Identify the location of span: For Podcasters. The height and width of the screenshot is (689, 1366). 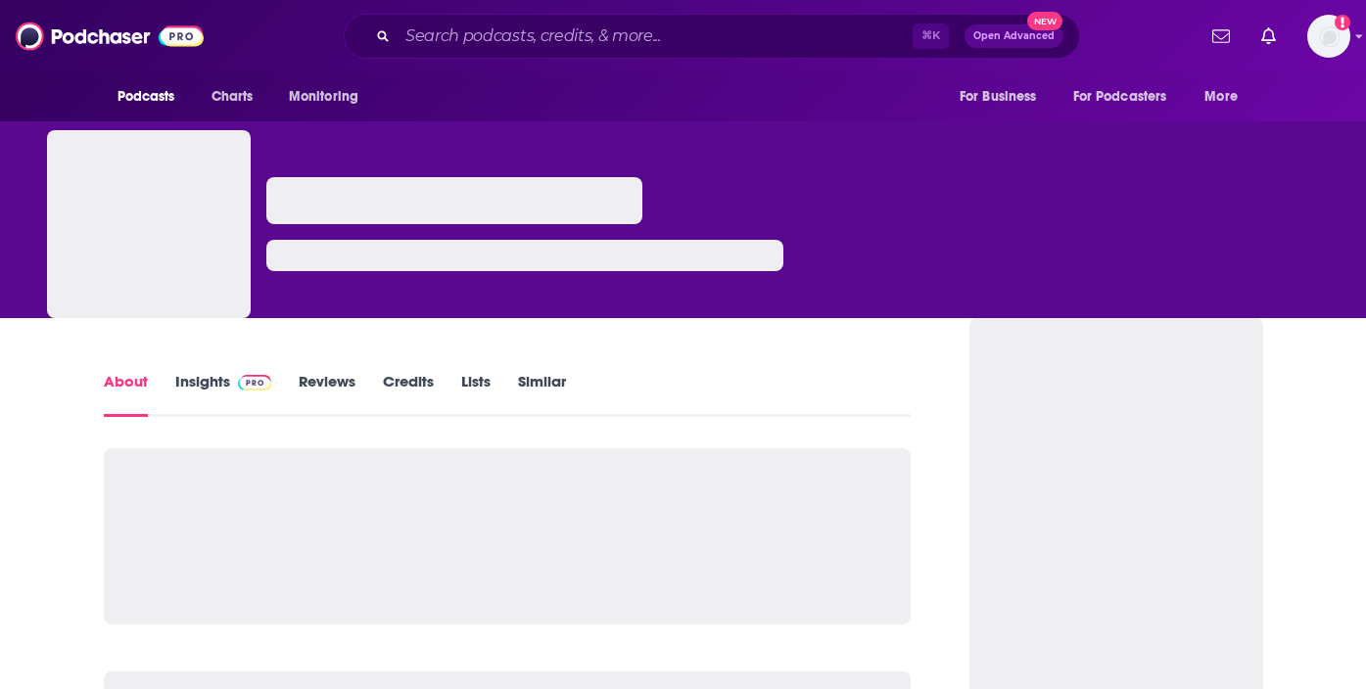
(1120, 97).